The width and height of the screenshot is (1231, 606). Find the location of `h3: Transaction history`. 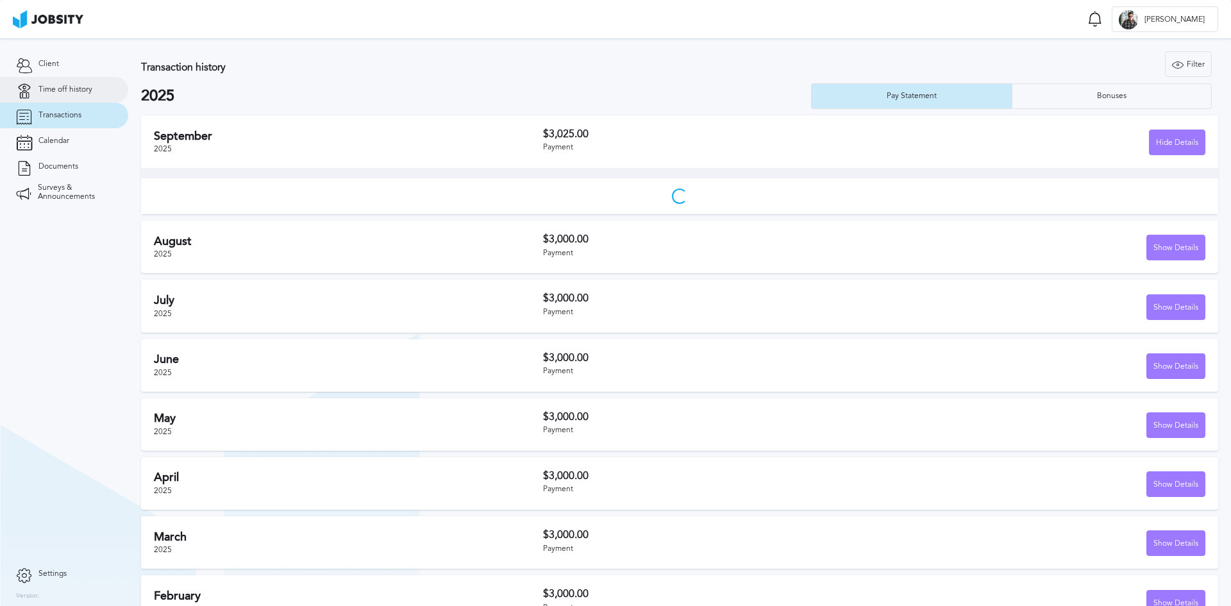

h3: Transaction history is located at coordinates (434, 67).